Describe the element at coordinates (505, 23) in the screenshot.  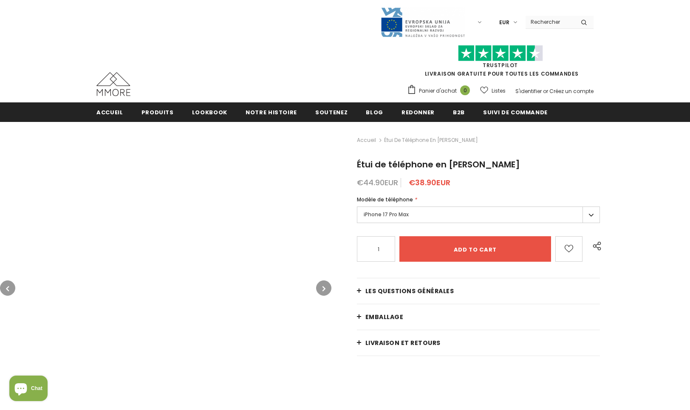
I see `span: EUR` at that location.